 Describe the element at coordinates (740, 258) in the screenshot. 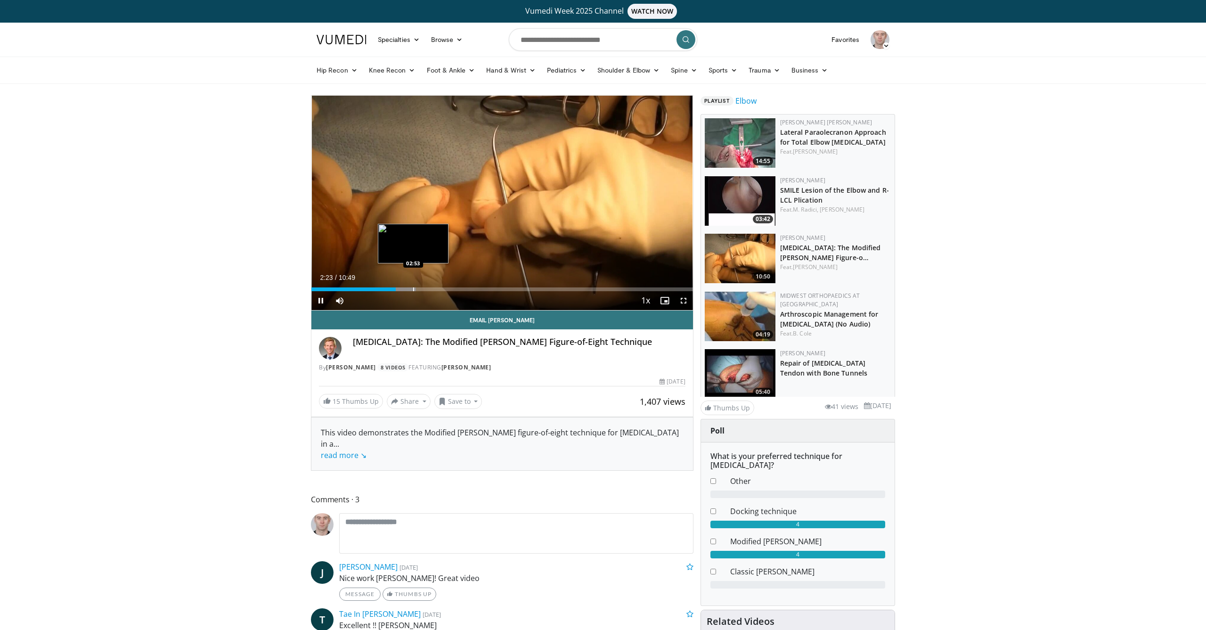

I see `a: 10:50` at that location.